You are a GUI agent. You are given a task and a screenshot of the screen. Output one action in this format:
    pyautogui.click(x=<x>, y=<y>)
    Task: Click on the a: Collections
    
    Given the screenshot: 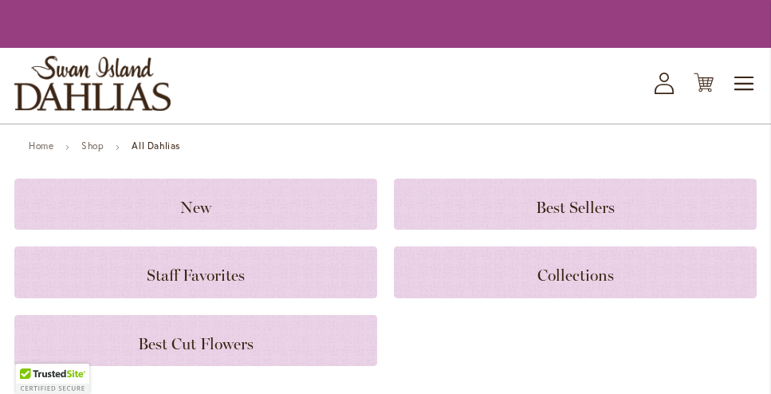 What is the action you would take?
    pyautogui.click(x=575, y=272)
    